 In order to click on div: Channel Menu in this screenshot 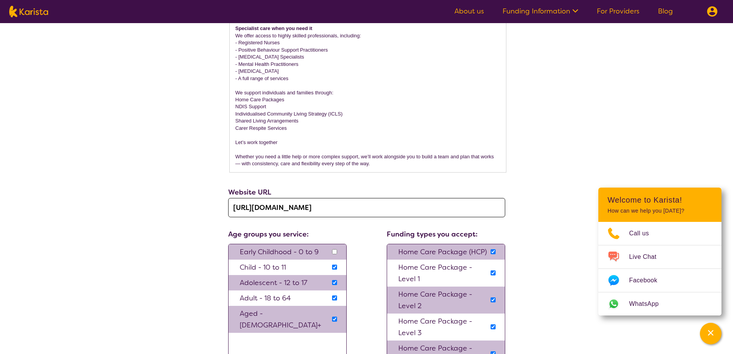, I will do `click(660, 251)`.